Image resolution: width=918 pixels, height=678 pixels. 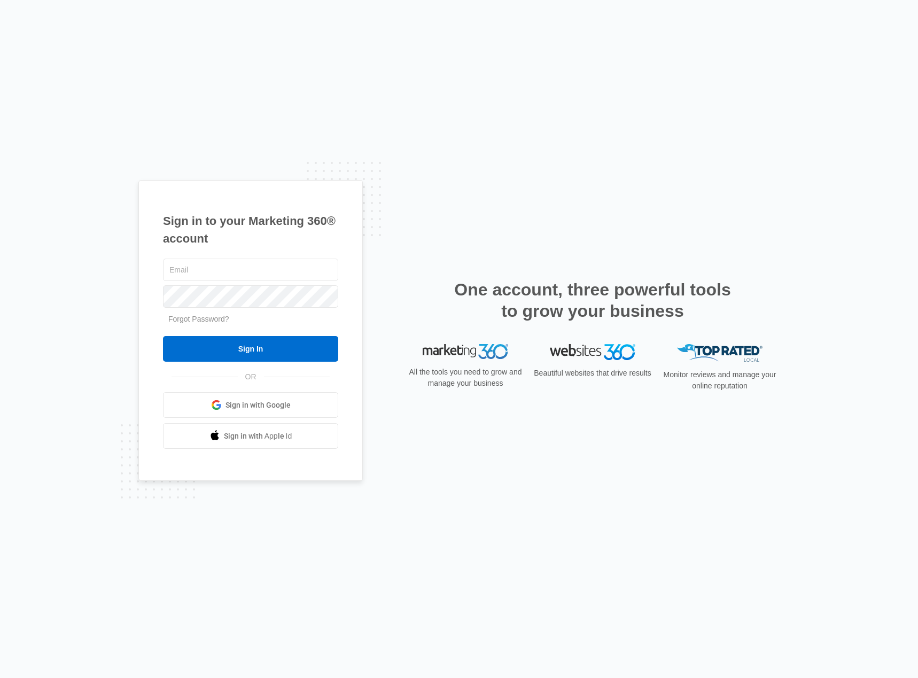 What do you see at coordinates (251, 230) in the screenshot?
I see `h1: Sign in to your Marketing 360® account` at bounding box center [251, 230].